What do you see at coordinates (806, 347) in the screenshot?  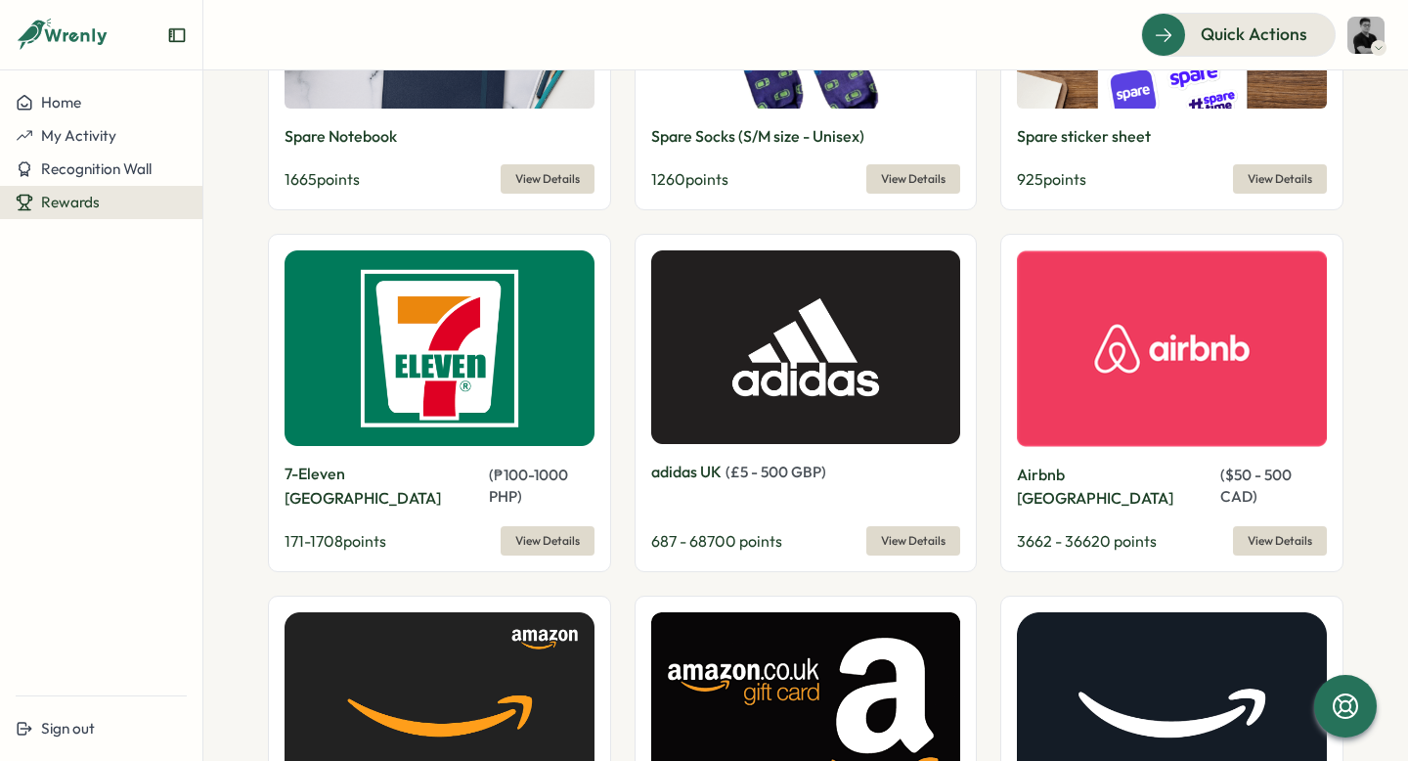 I see `img: adidas UK` at bounding box center [806, 347].